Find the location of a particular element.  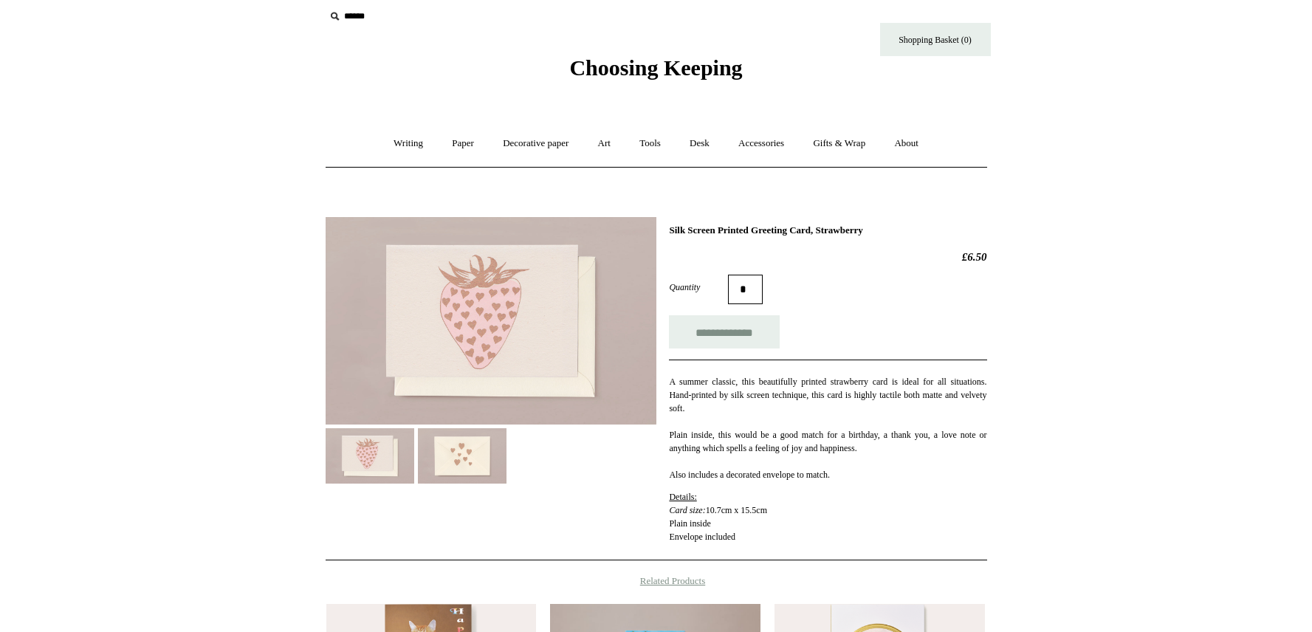

a: Gifts & Wrap is located at coordinates (838, 143).